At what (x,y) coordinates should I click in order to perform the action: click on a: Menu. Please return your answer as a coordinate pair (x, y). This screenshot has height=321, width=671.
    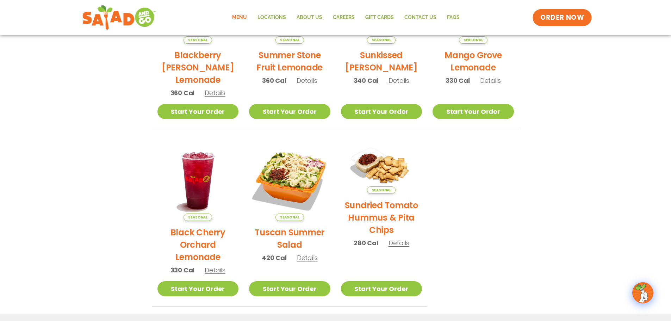
    Looking at the image, I should click on (240, 18).